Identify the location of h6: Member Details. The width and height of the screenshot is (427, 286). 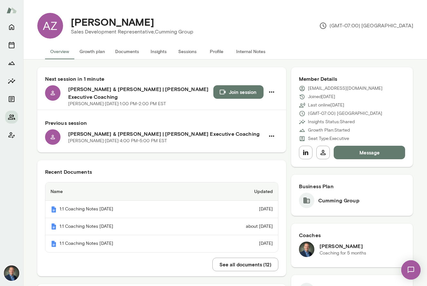
(352, 79).